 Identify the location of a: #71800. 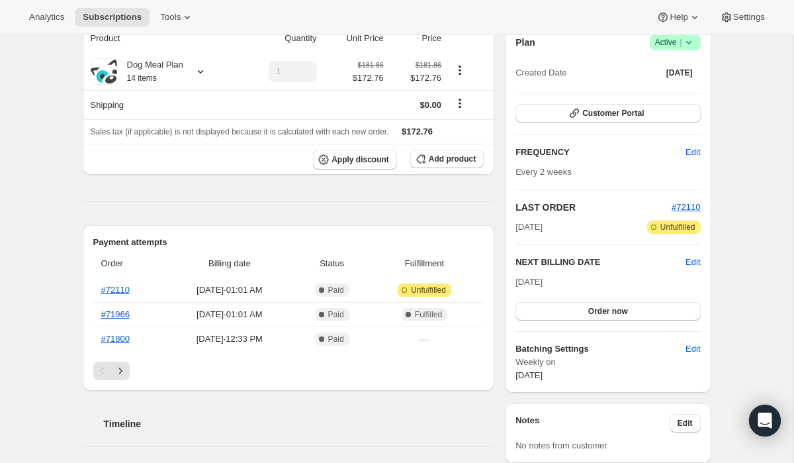
(115, 338).